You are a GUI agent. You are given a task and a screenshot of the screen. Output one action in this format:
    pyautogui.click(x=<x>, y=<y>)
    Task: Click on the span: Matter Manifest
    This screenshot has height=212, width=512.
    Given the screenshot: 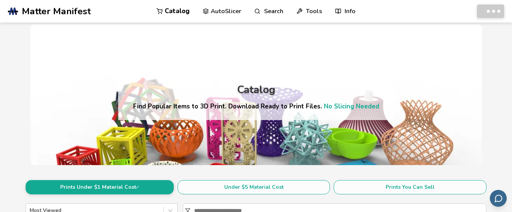 What is the action you would take?
    pyautogui.click(x=56, y=11)
    